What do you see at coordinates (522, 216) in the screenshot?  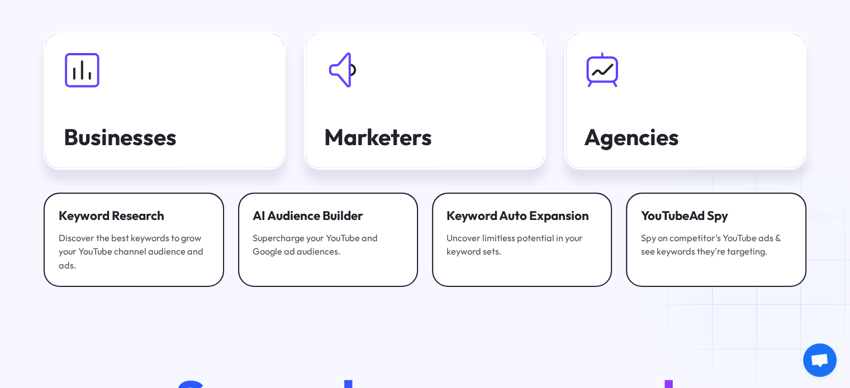 I see `div: Keyword Auto Expansion` at bounding box center [522, 216].